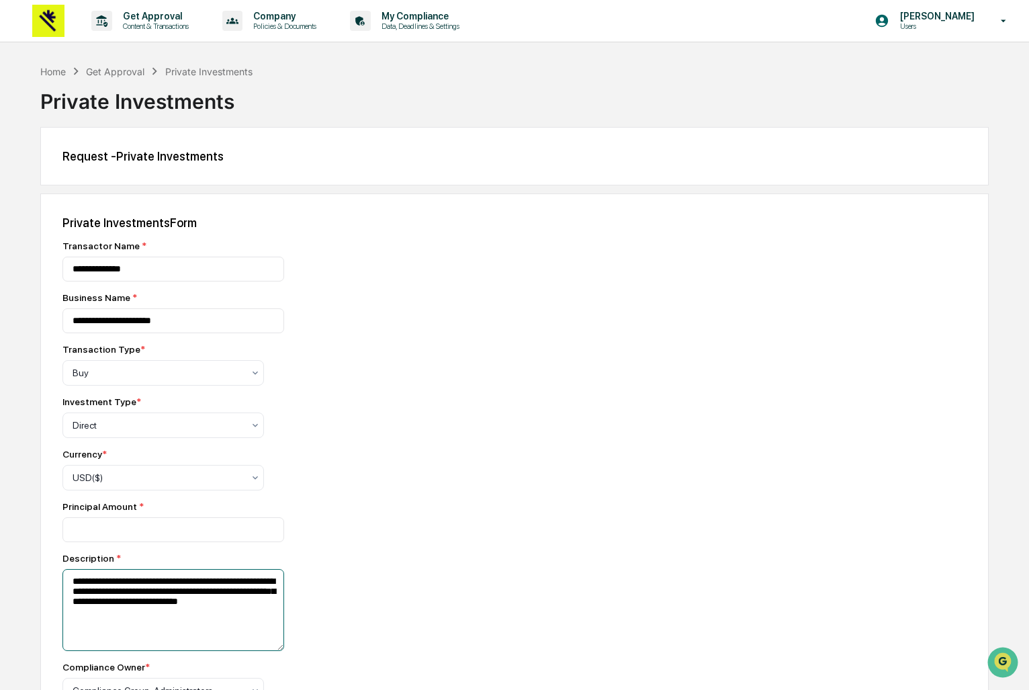 This screenshot has height=690, width=1029. What do you see at coordinates (236, 115) in the screenshot?
I see `button: Start new chat` at bounding box center [236, 115].